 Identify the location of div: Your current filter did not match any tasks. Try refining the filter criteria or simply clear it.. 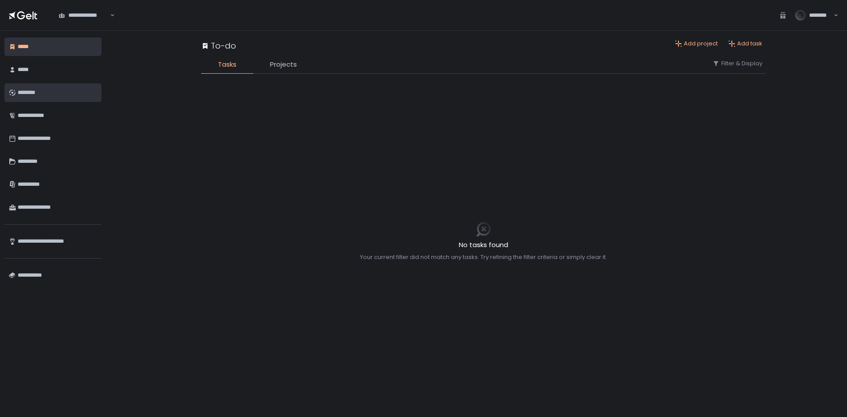
(483, 257).